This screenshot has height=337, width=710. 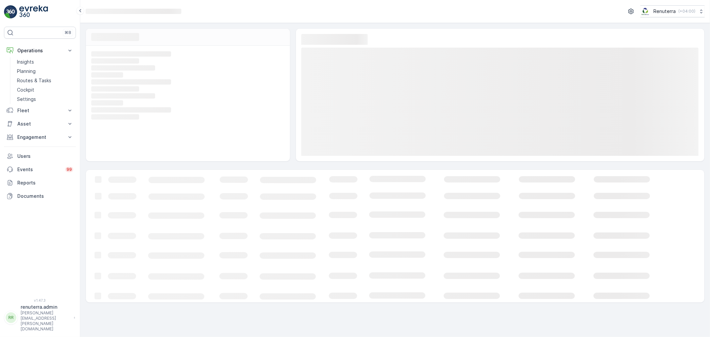 What do you see at coordinates (26, 99) in the screenshot?
I see `p: Settings` at bounding box center [26, 99].